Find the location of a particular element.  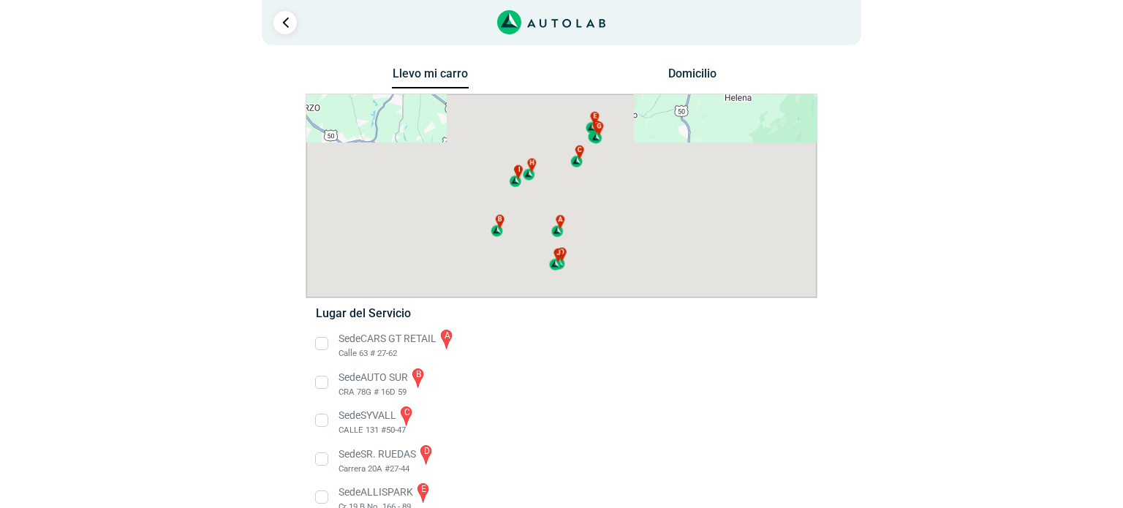

button: Llevo mi carro is located at coordinates (430, 77).